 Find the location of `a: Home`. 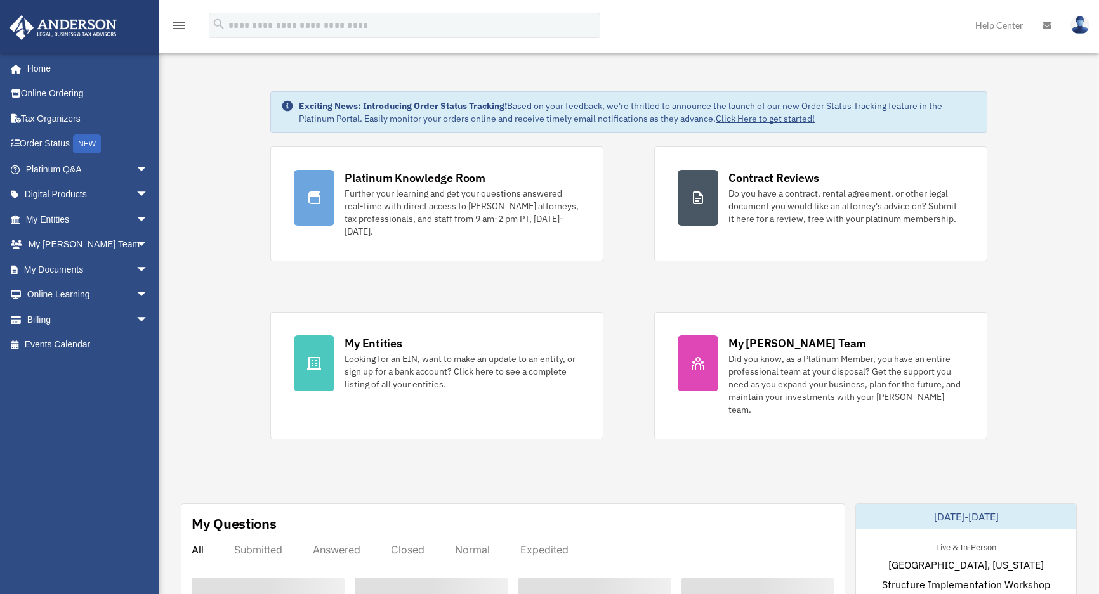

a: Home is located at coordinates (85, 69).